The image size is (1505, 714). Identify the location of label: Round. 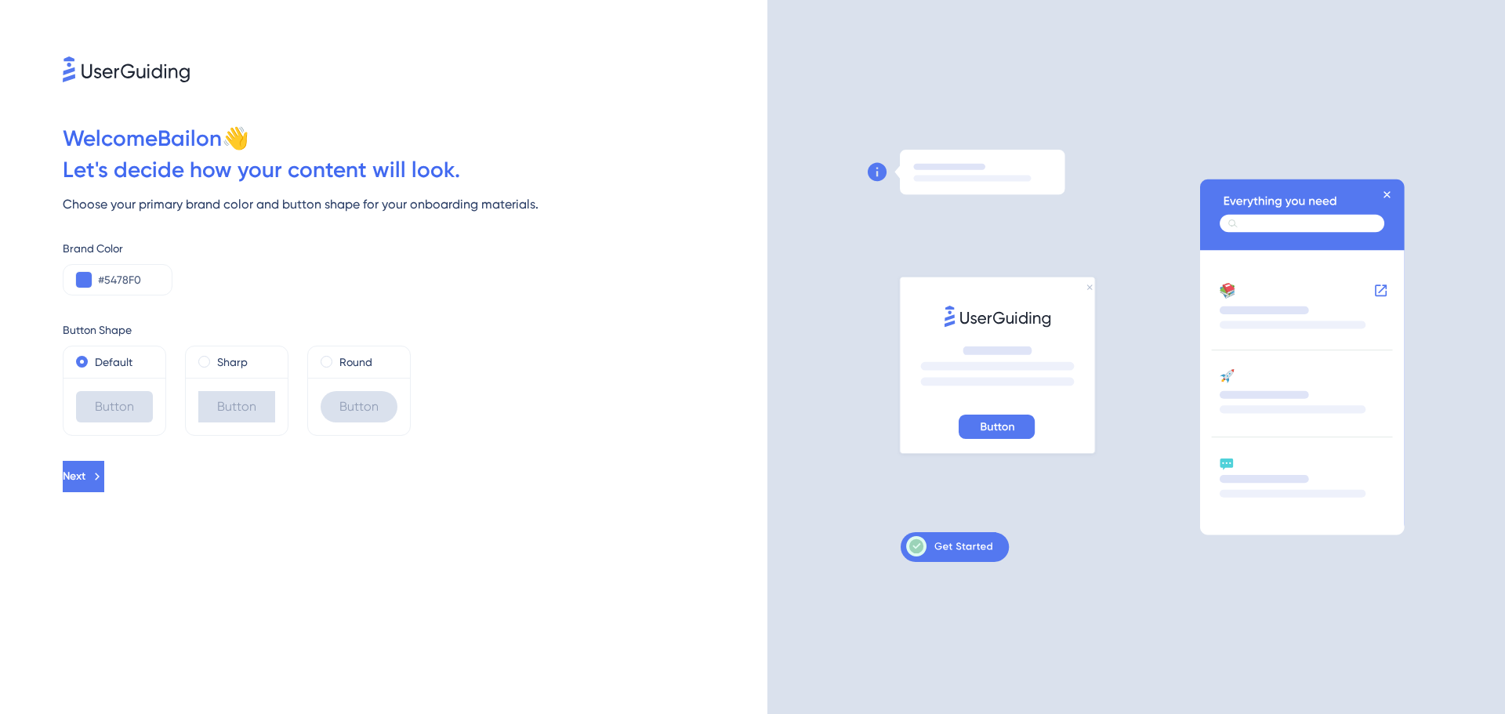
(356, 362).